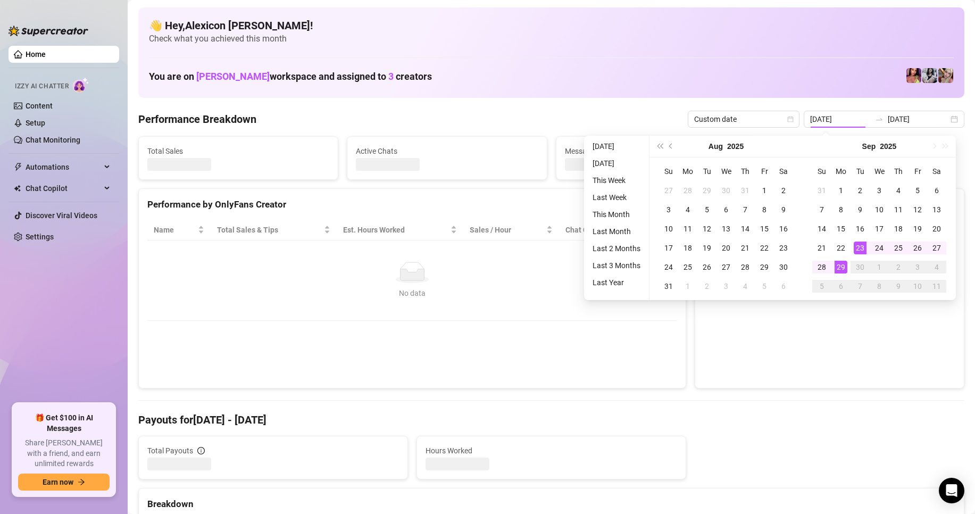 Image resolution: width=975 pixels, height=514 pixels. What do you see at coordinates (656, 151) in the screenshot?
I see `span: Messages Sent` at bounding box center [656, 151].